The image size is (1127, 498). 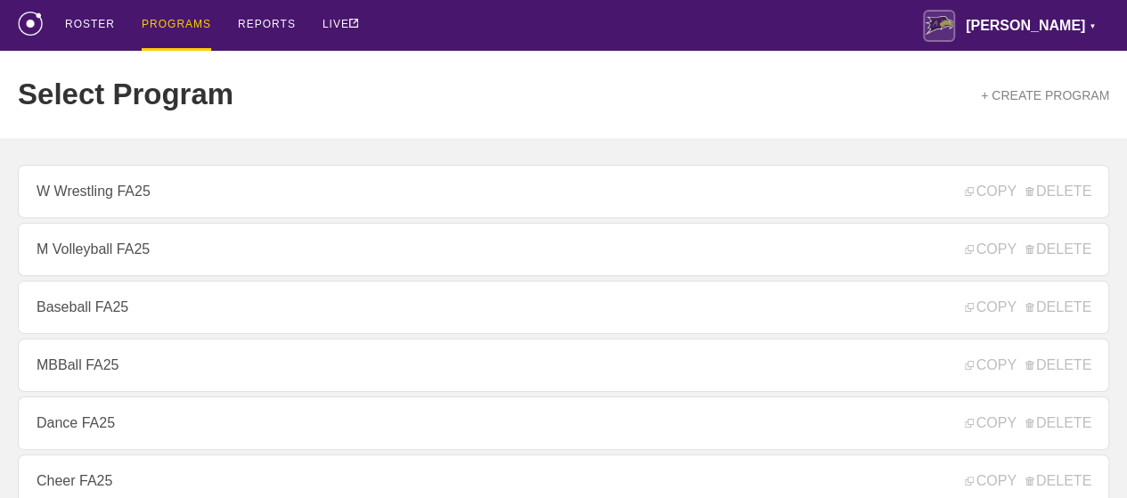 I want to click on a: MBBall FA25, so click(x=563, y=365).